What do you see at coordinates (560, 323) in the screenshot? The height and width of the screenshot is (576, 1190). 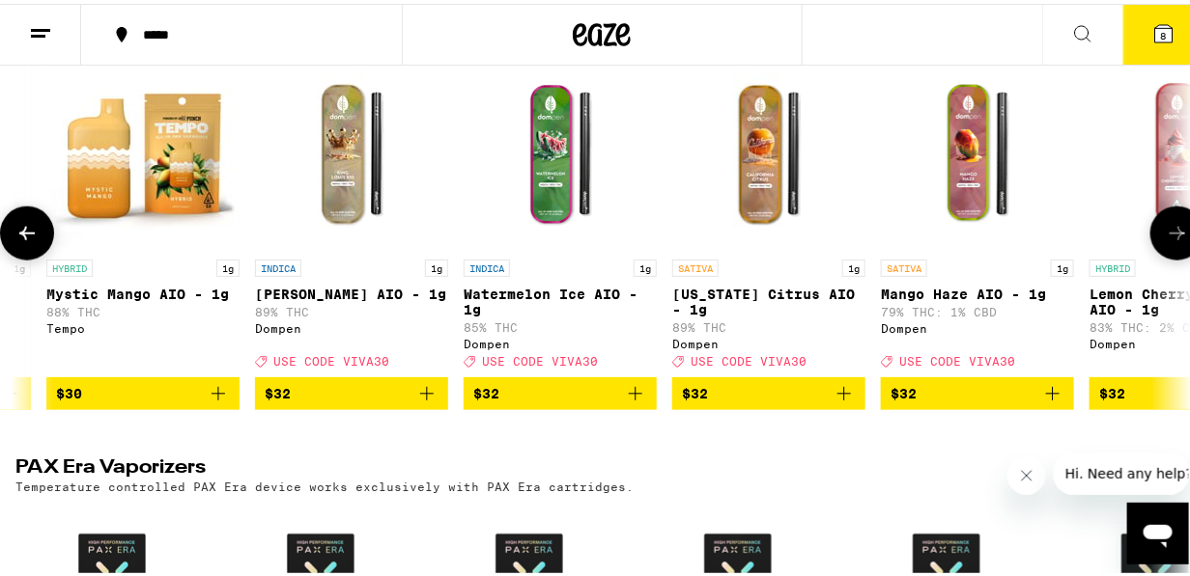 I see `p: 85% THC` at bounding box center [560, 323].